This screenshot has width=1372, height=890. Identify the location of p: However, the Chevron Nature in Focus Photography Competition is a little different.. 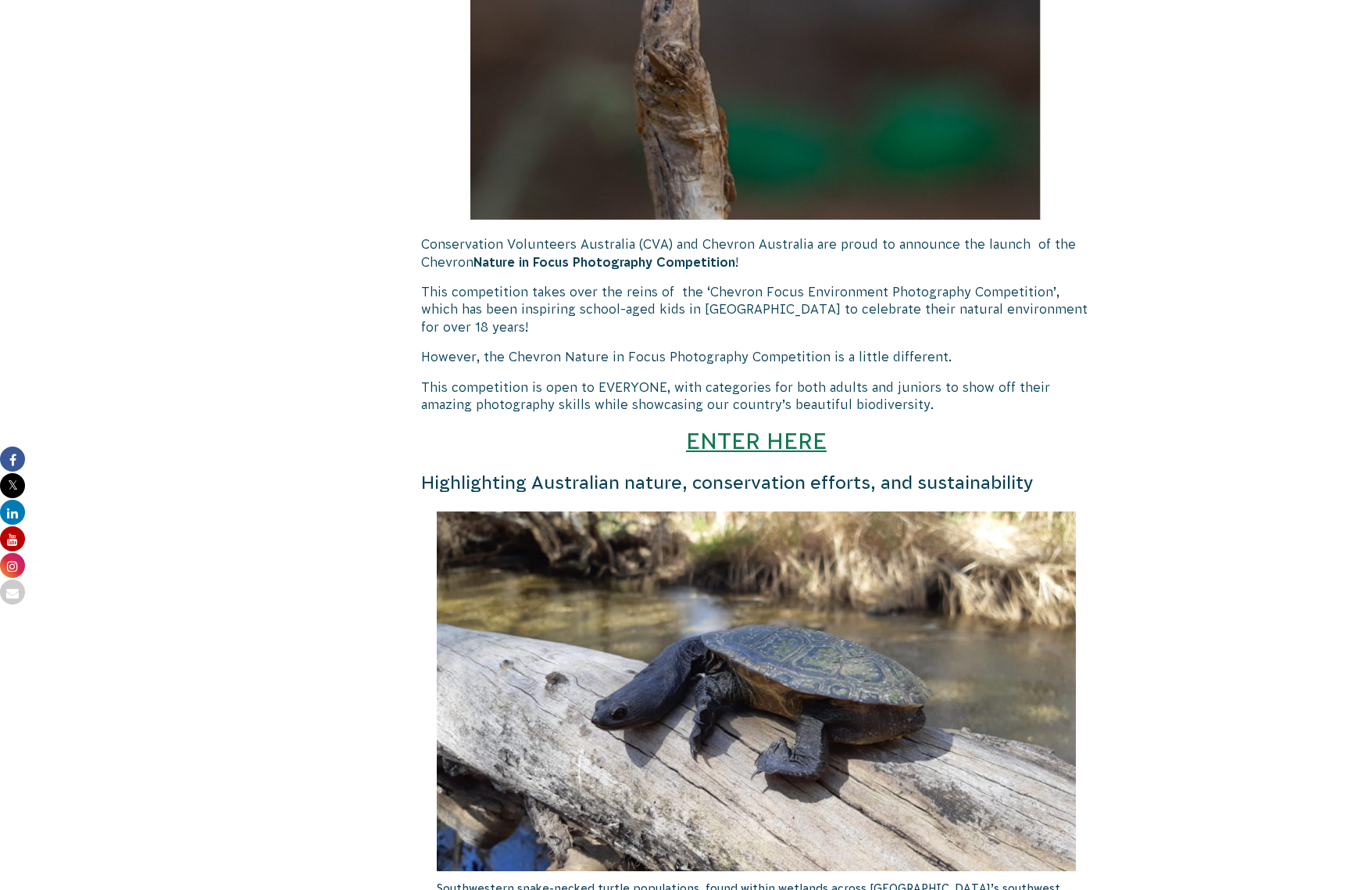
(757, 356).